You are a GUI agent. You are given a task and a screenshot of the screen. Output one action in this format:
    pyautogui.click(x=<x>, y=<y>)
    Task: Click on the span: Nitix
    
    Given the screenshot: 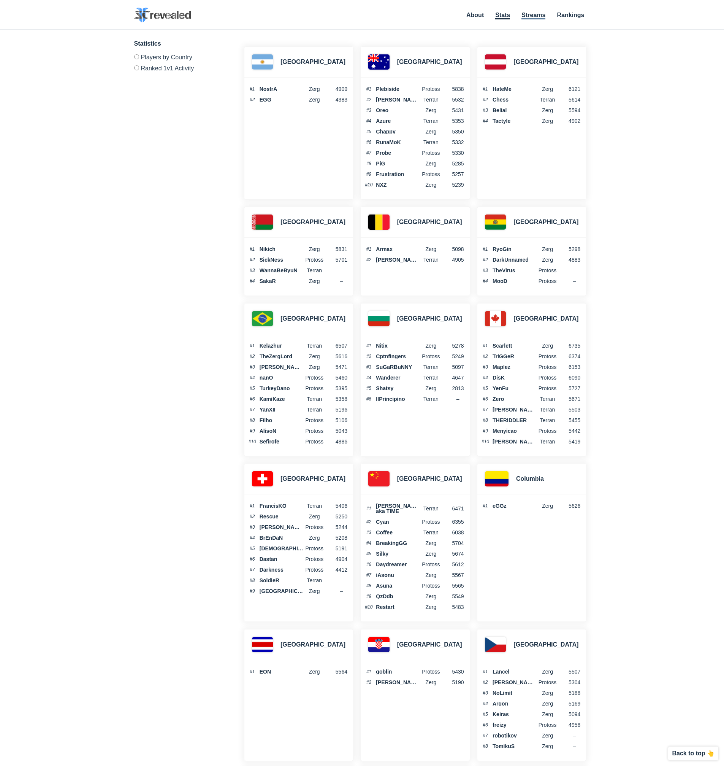 What is the action you would take?
    pyautogui.click(x=398, y=346)
    